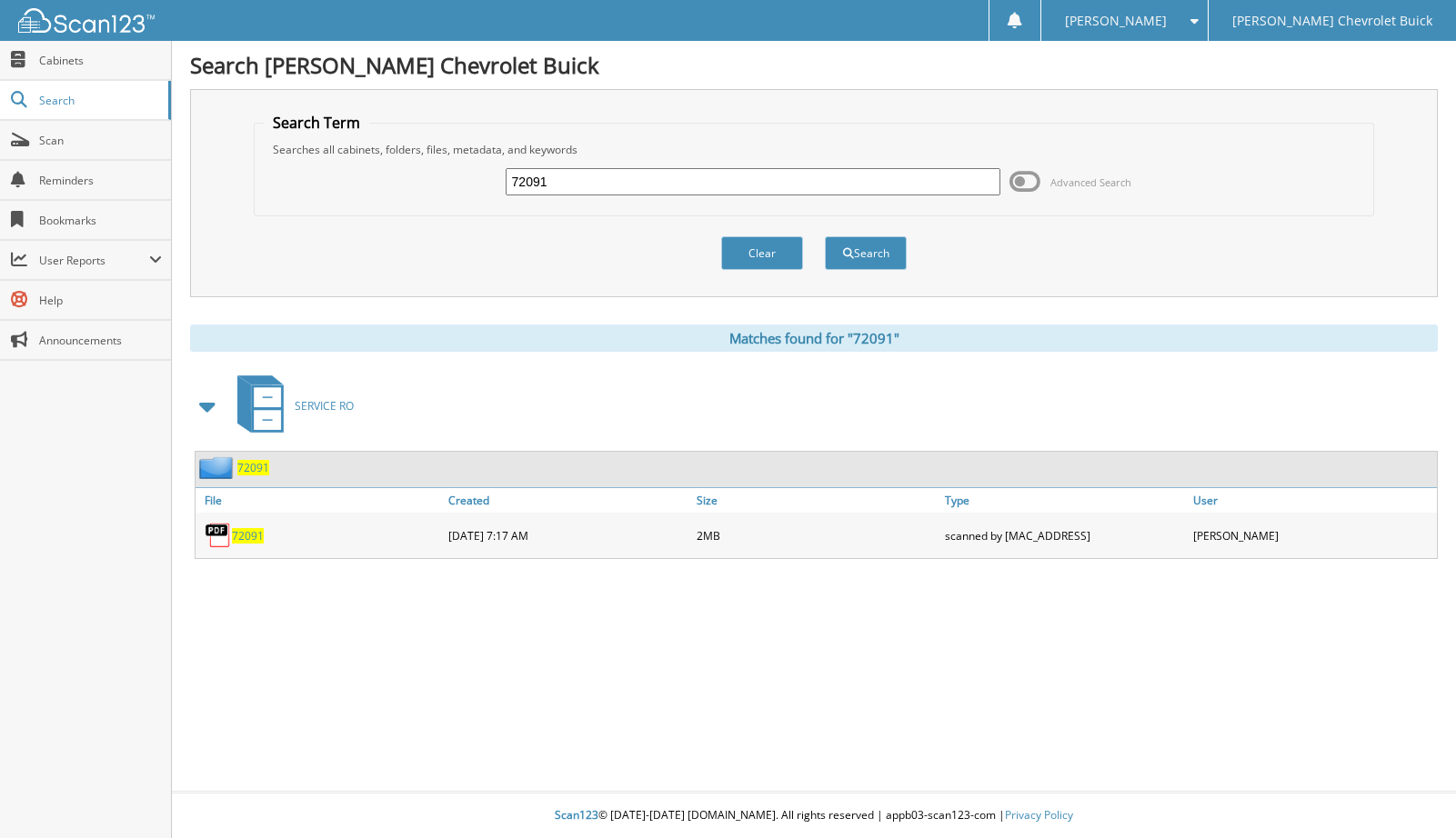  I want to click on button: Search, so click(865, 252).